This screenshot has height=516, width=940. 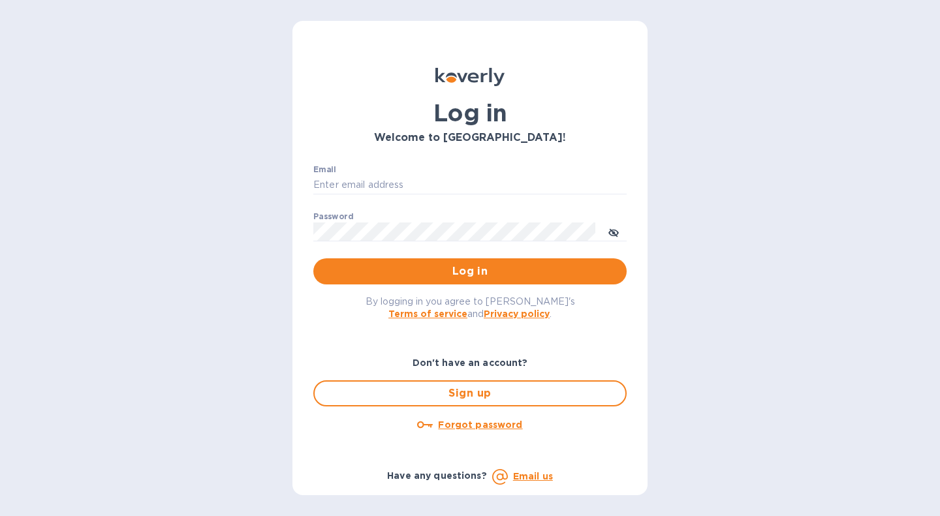 I want to click on a: Terms of service, so click(x=427, y=314).